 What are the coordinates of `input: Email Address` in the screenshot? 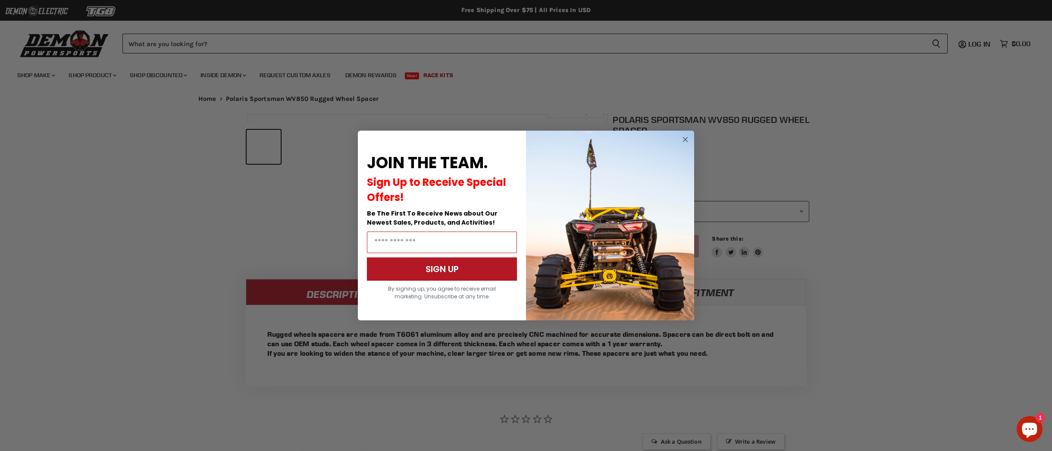 It's located at (442, 242).